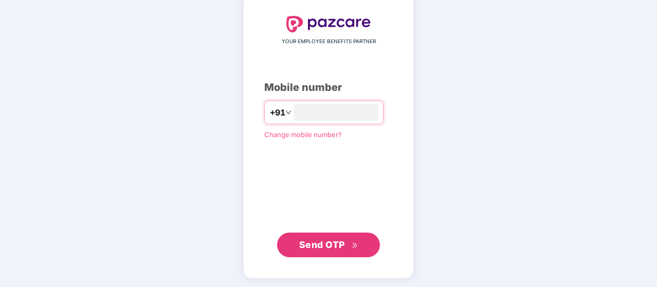 The image size is (657, 287). I want to click on div: Mobile number, so click(328, 87).